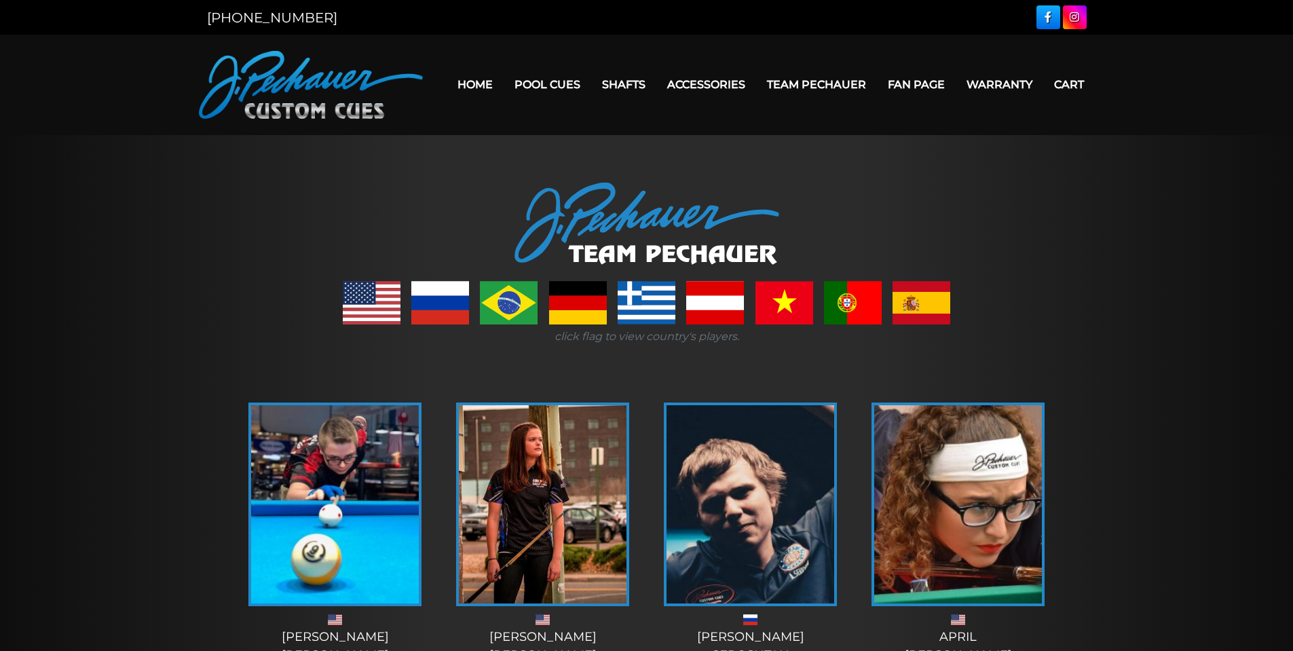 This screenshot has height=651, width=1293. I want to click on i: click flag to view country's players., so click(647, 336).